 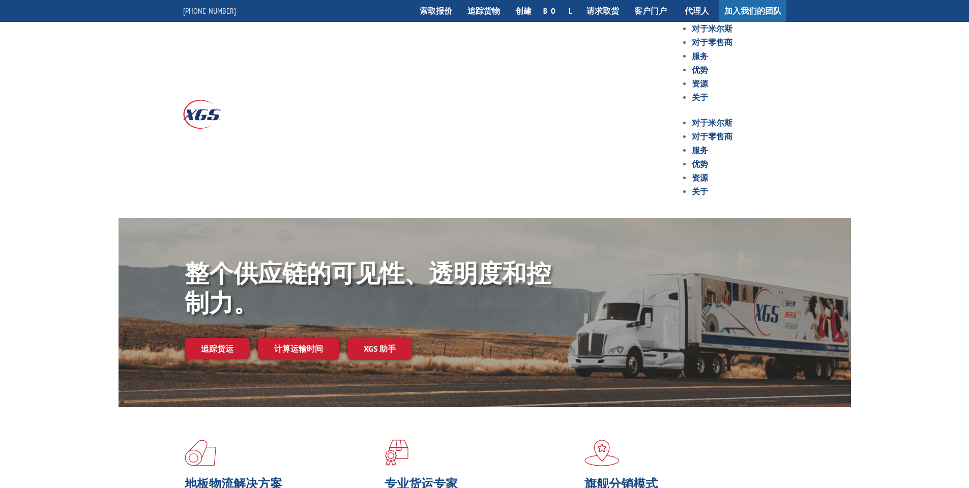 What do you see at coordinates (436, 11) in the screenshot?
I see `font: 索取报价` at bounding box center [436, 11].